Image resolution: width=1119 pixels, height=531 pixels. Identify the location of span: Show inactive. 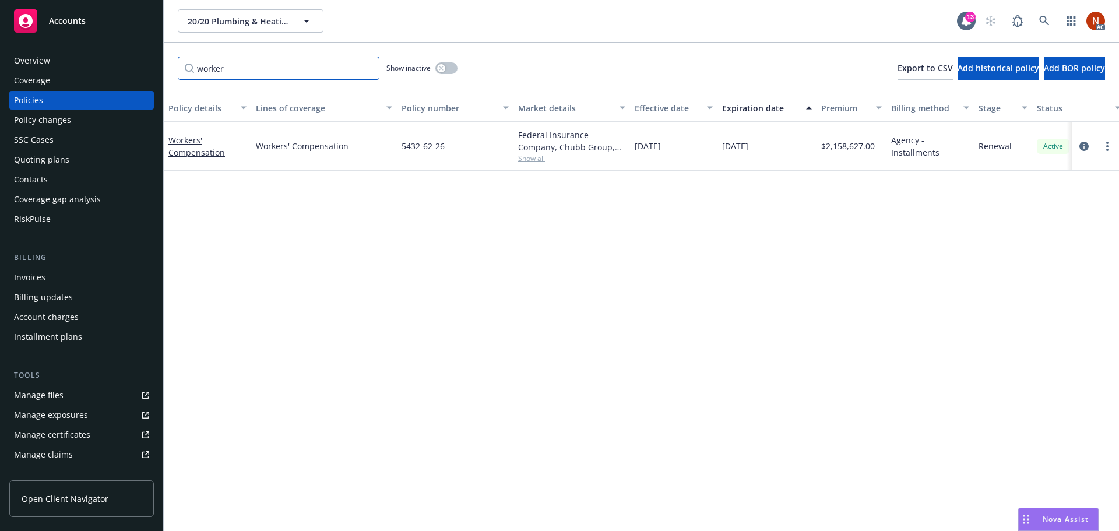
(409, 68).